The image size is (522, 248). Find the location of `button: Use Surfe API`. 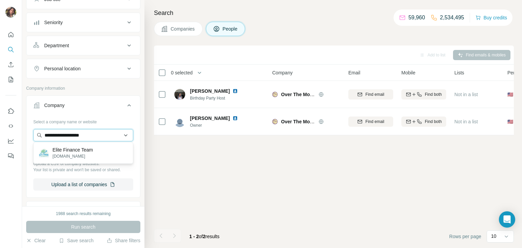

button: Use Surfe API is located at coordinates (11, 126).